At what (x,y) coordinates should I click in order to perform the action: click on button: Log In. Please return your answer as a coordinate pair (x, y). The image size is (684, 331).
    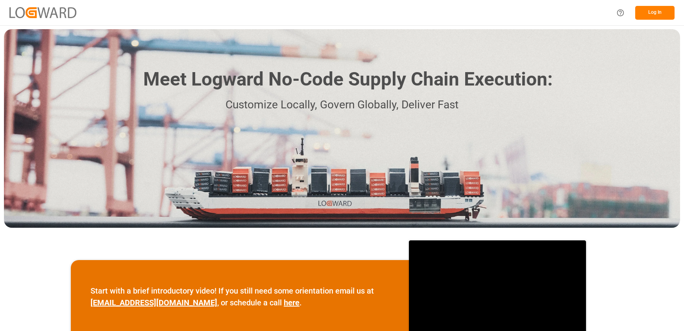
    Looking at the image, I should click on (655, 13).